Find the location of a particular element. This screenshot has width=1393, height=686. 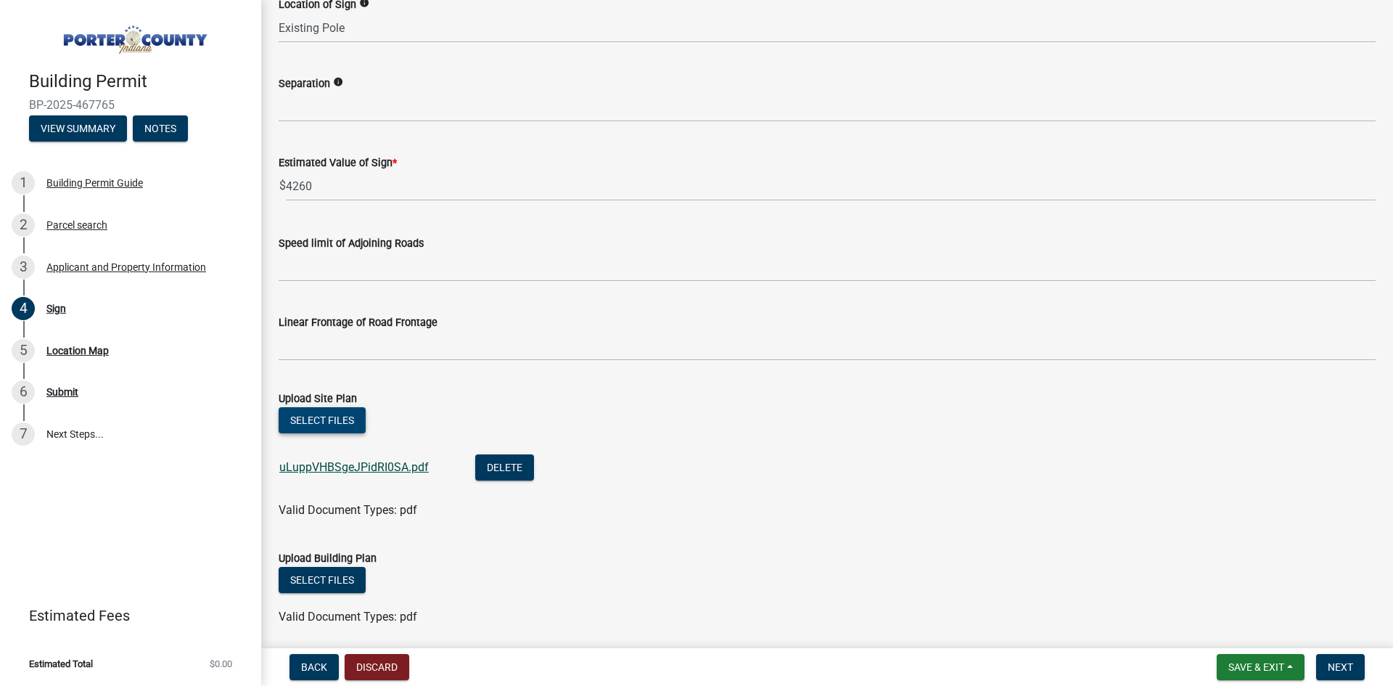

wm-modal-confirm: Notes is located at coordinates (160, 129).